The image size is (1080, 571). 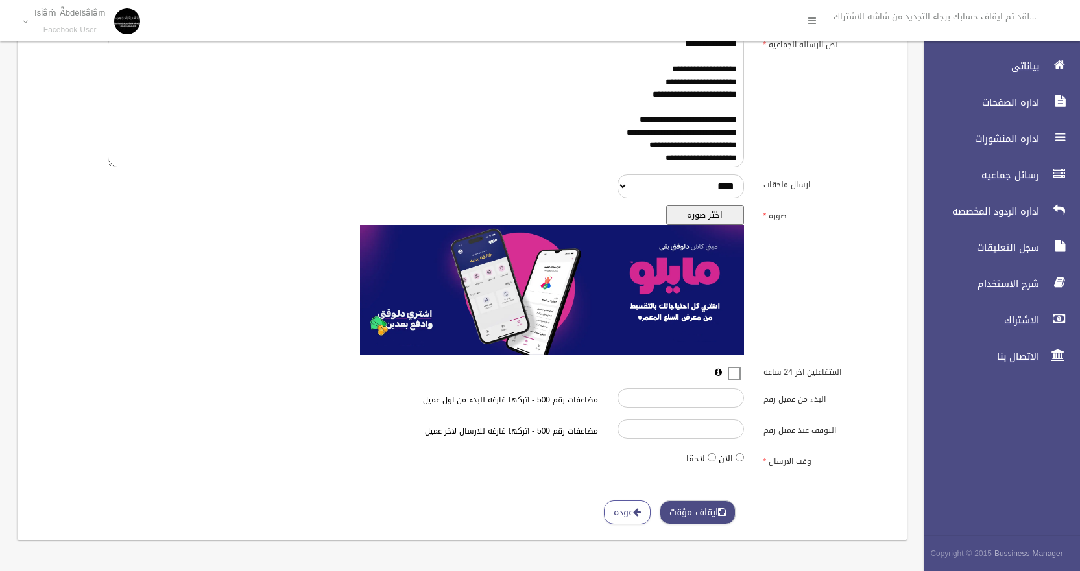 I want to click on a: عوده, so click(x=627, y=512).